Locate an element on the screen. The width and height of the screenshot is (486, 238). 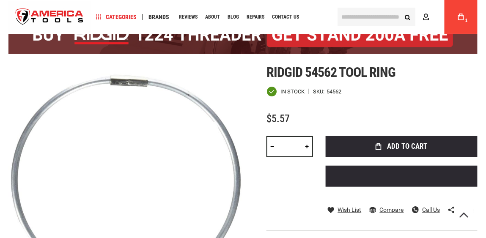
span: 1 is located at coordinates (467, 20).